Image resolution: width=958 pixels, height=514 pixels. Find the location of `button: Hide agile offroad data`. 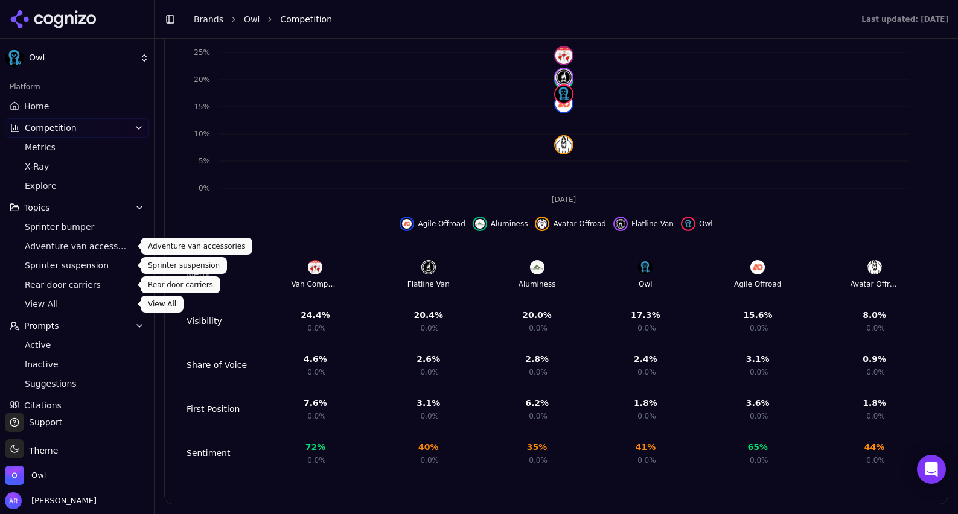

button: Hide agile offroad data is located at coordinates (432, 224).